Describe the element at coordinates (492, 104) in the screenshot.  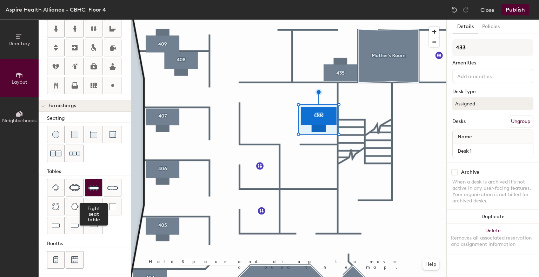
I see `button: Assigned` at that location.